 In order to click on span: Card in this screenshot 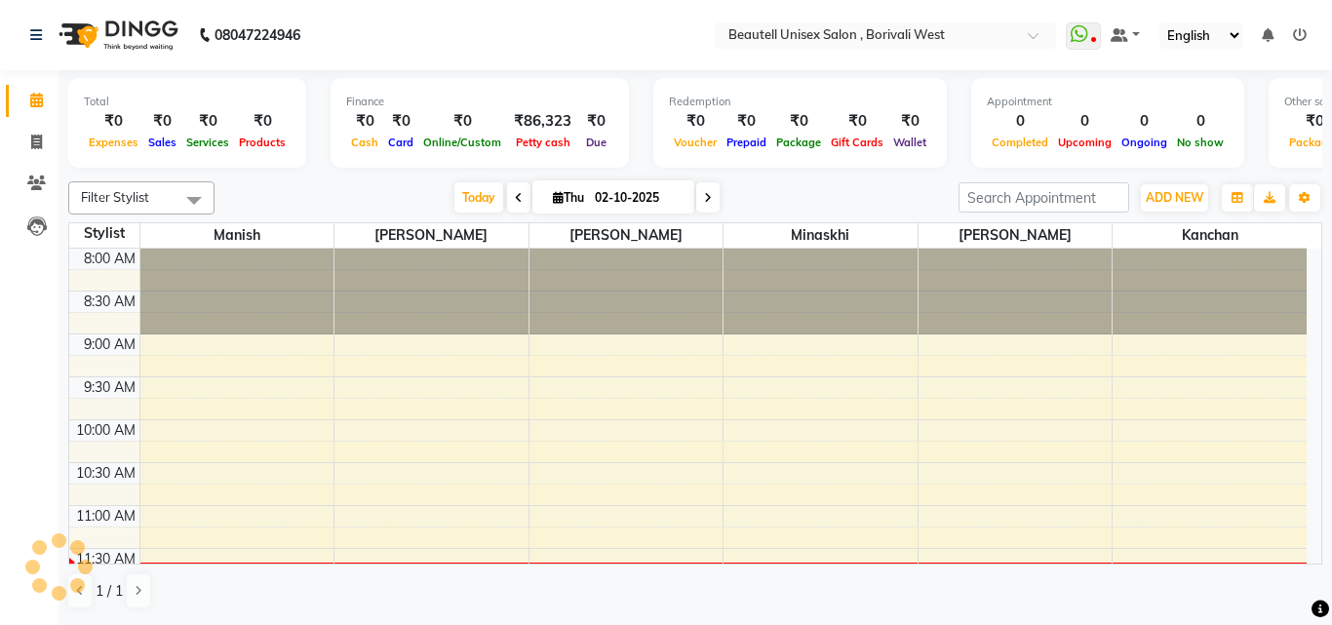, I will do `click(401, 142)`.